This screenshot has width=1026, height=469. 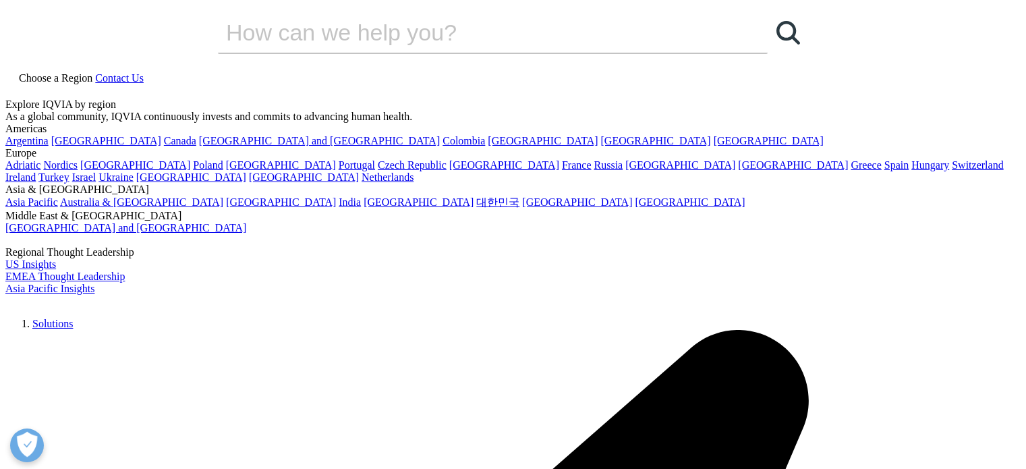 What do you see at coordinates (513, 252) in the screenshot?
I see `div: Regional Thought Leadership` at bounding box center [513, 252].